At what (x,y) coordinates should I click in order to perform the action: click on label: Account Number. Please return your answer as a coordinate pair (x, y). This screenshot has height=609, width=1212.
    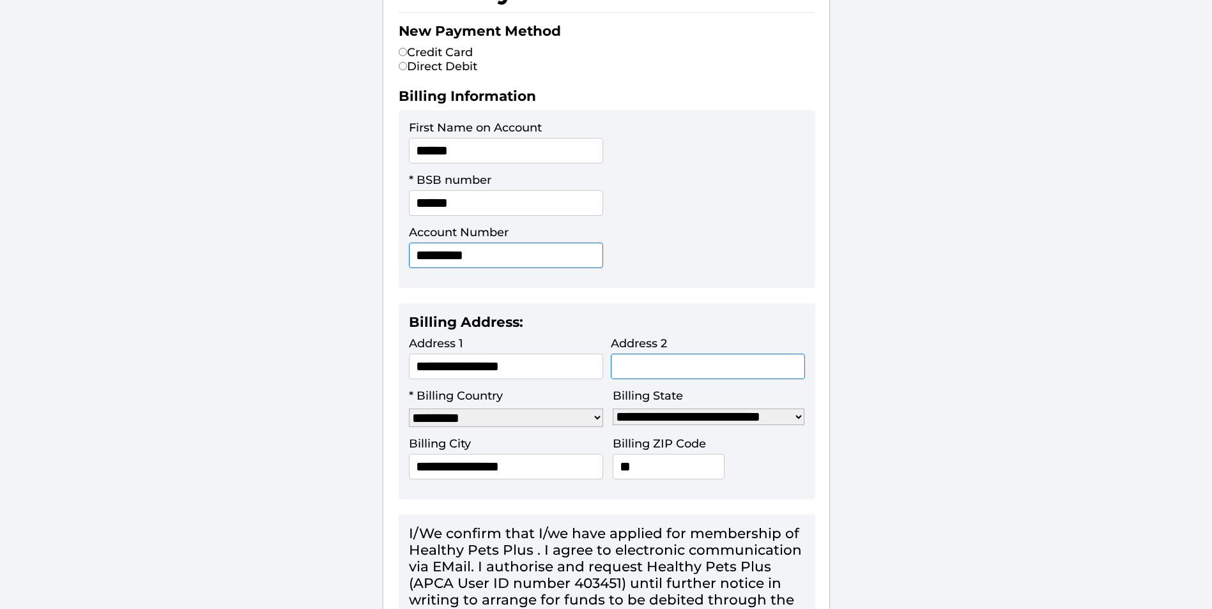
    Looking at the image, I should click on (459, 232).